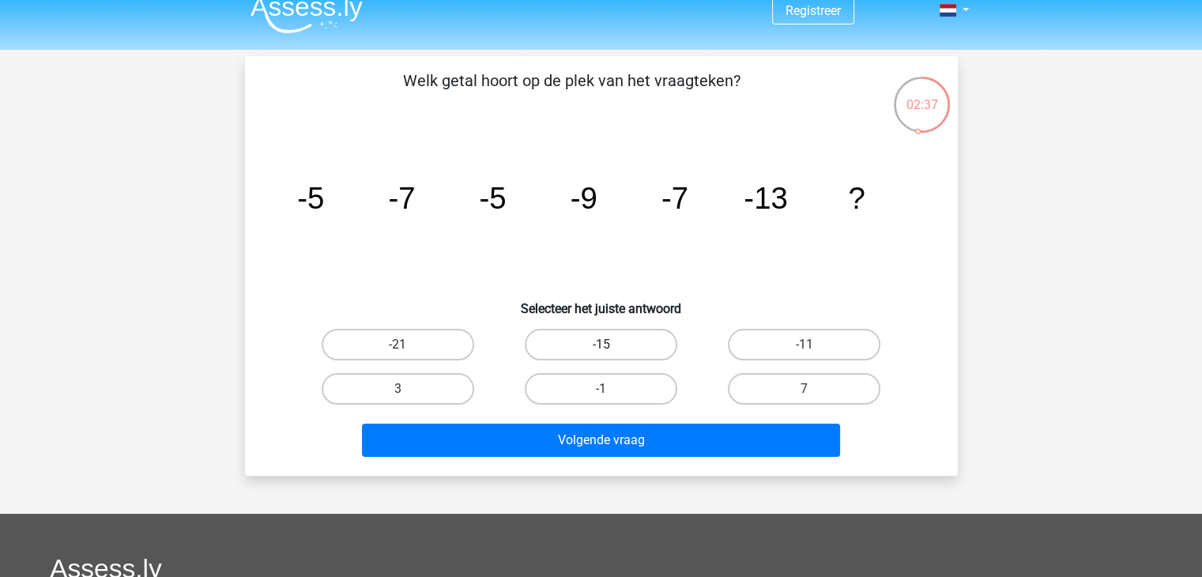  What do you see at coordinates (601, 440) in the screenshot?
I see `button: Volgende vraag` at bounding box center [601, 440].